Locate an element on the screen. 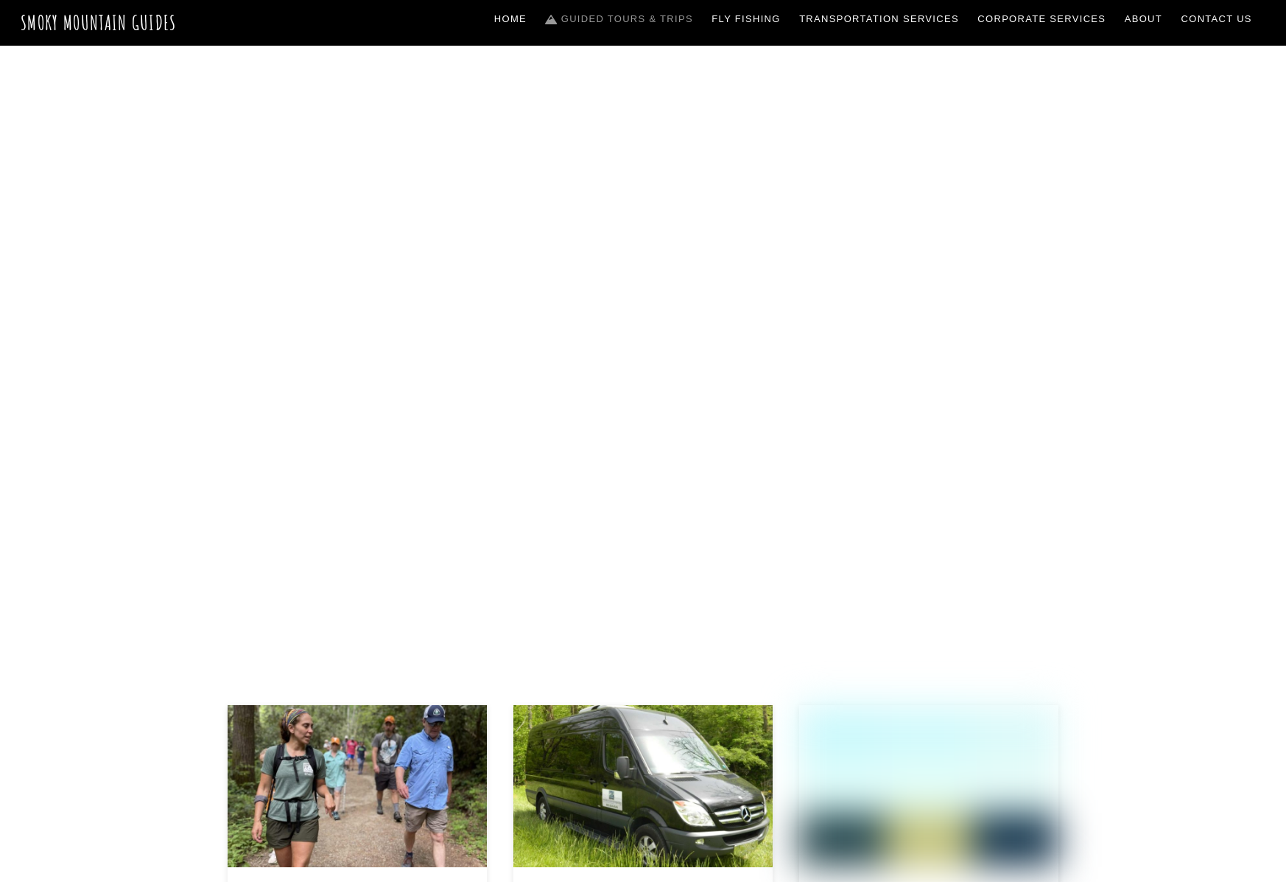 The height and width of the screenshot is (882, 1286). a: Transportation Services is located at coordinates (879, 19).